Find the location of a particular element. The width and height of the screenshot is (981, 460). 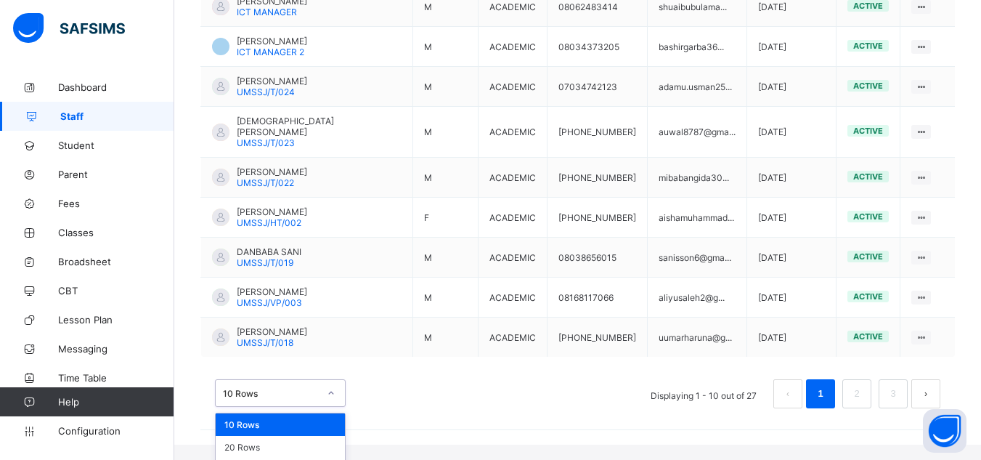

li: Displaying 1 - 10 out of 27 is located at coordinates (704, 394).